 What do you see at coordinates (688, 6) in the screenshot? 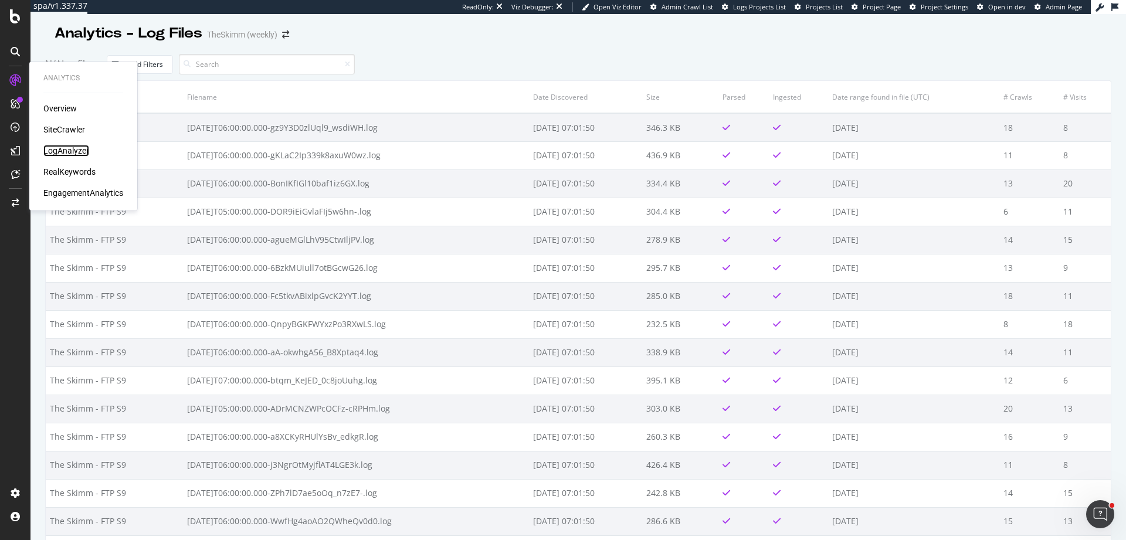
I see `span: Admin Crawl List` at bounding box center [688, 6].